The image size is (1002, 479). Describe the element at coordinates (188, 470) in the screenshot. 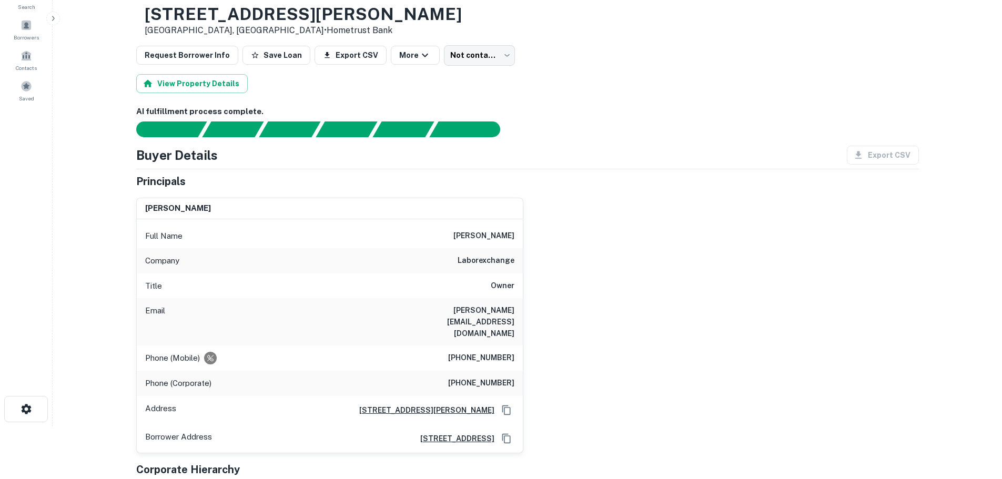

I see `h5: Corporate Hierarchy` at that location.